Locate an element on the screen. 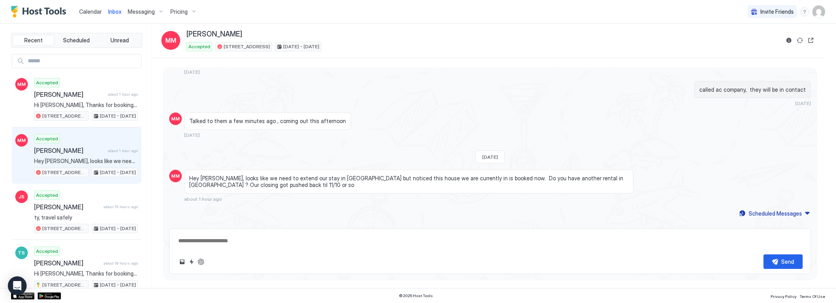 This screenshot has height=303, width=836. span: about 18 hours ago is located at coordinates (121, 263).